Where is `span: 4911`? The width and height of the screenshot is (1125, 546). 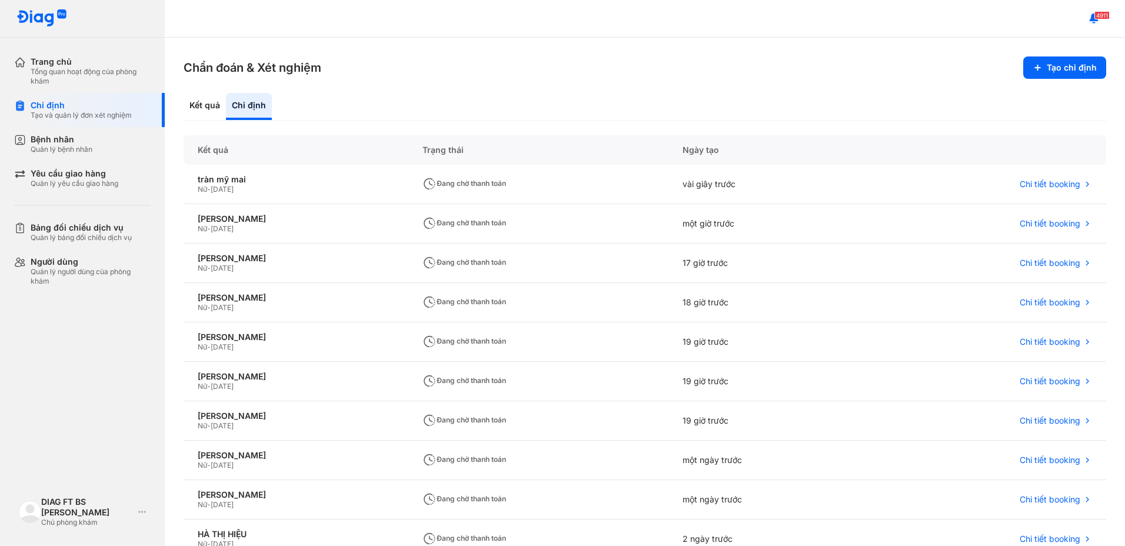
span: 4911 is located at coordinates (1102, 15).